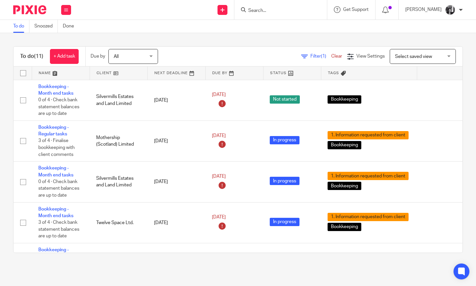 The height and width of the screenshot is (286, 476). What do you see at coordinates (450, 10) in the screenshot?
I see `img: IMG_7103.jpg` at bounding box center [450, 10].